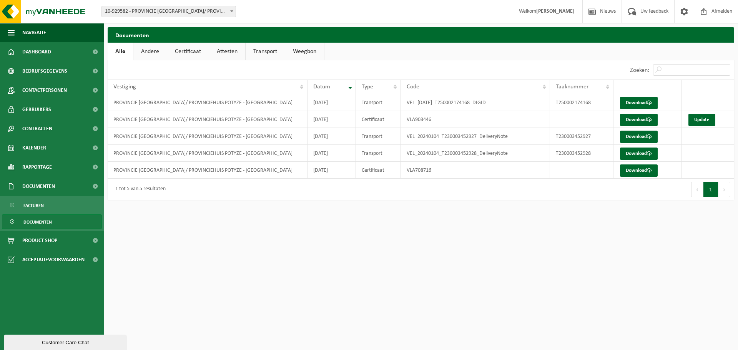  I want to click on button: Next, so click(724, 190).